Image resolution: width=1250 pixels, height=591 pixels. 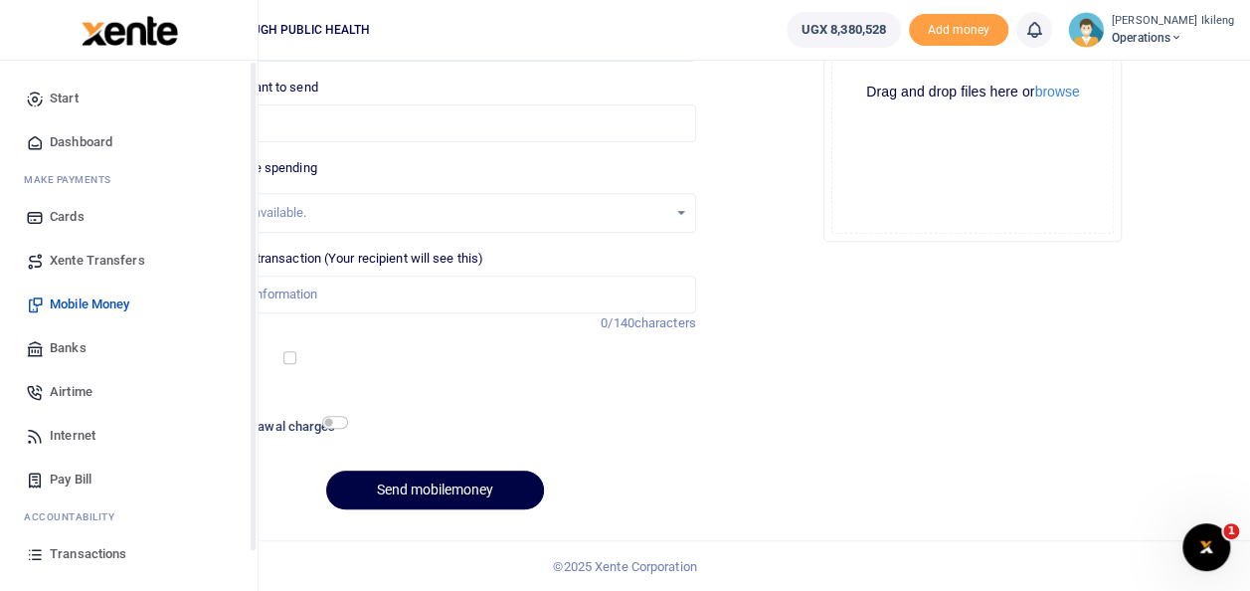 I want to click on li: M, so click(x=128, y=179).